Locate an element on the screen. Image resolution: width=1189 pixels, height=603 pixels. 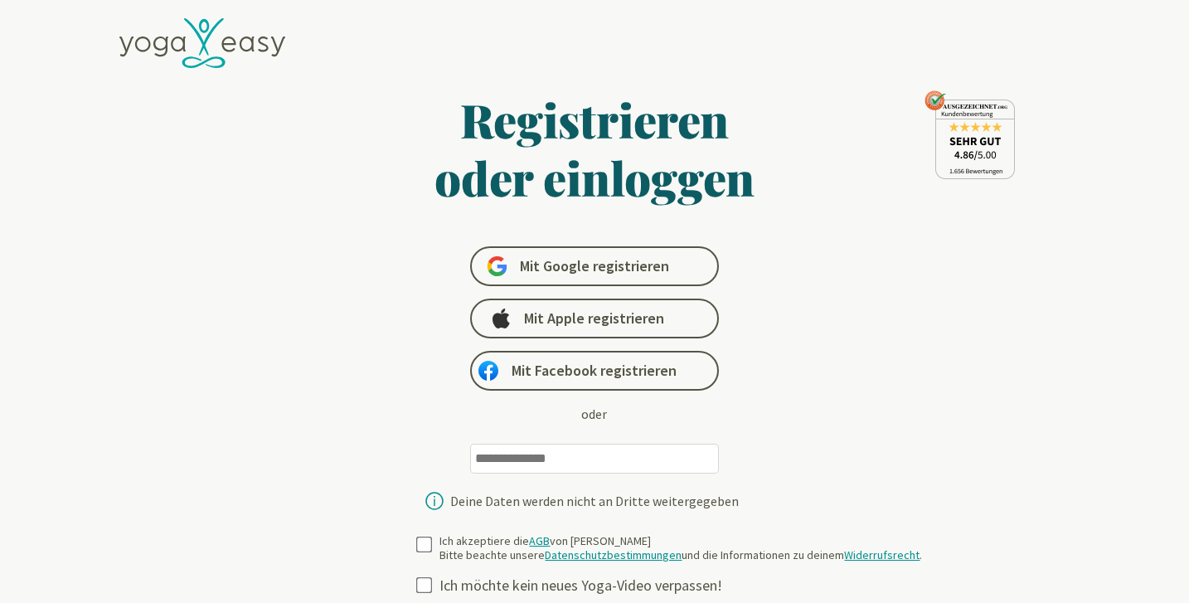
span: Mit Facebook registrieren is located at coordinates (594, 371).